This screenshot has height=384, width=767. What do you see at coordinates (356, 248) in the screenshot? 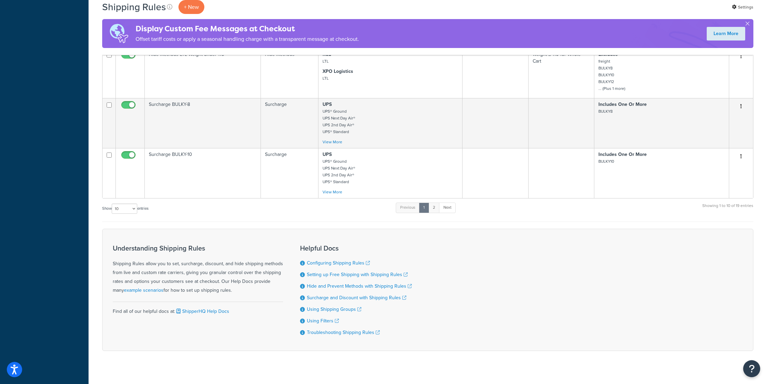
I see `h3: Helpful Docs` at bounding box center [356, 248].